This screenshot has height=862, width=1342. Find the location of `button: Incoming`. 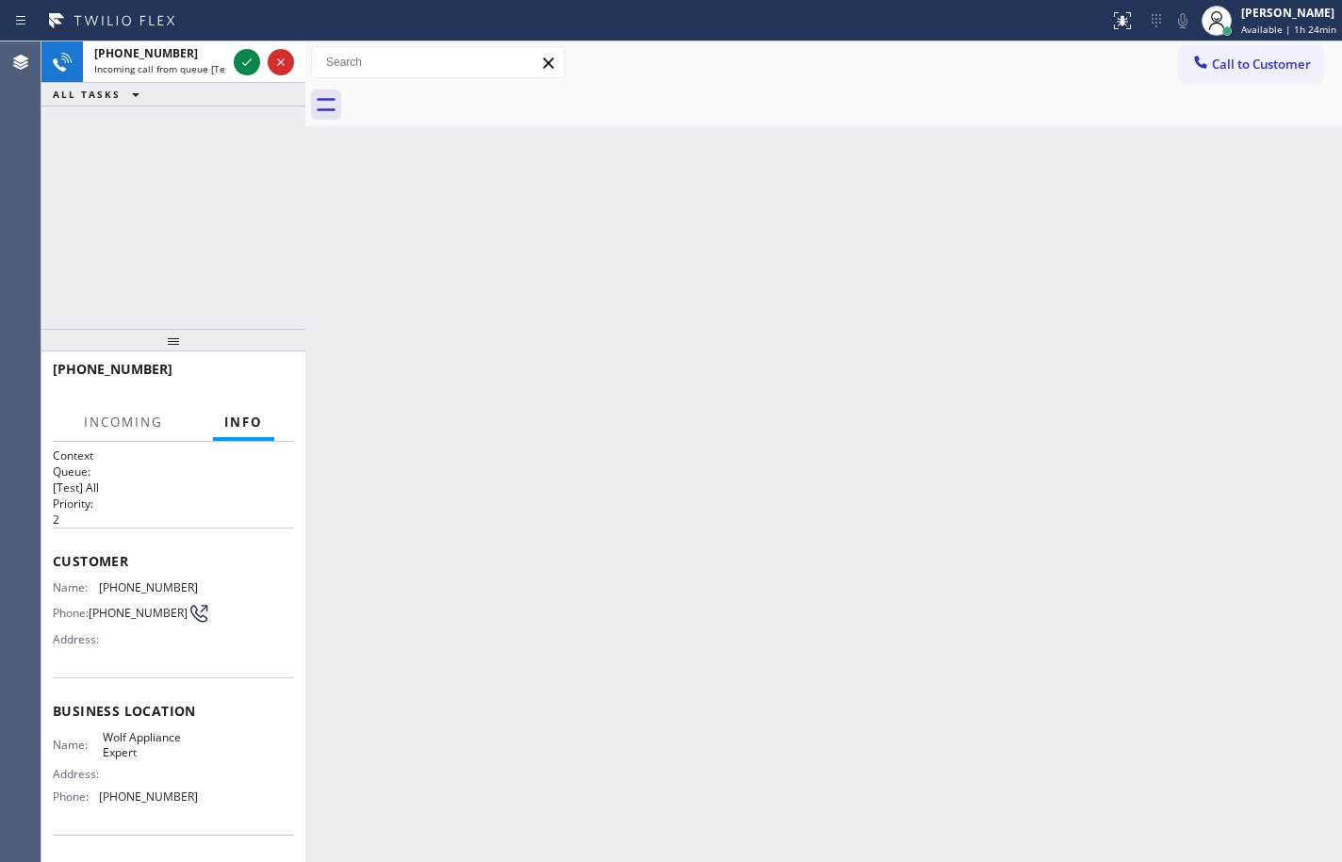

button: Incoming is located at coordinates (123, 422).